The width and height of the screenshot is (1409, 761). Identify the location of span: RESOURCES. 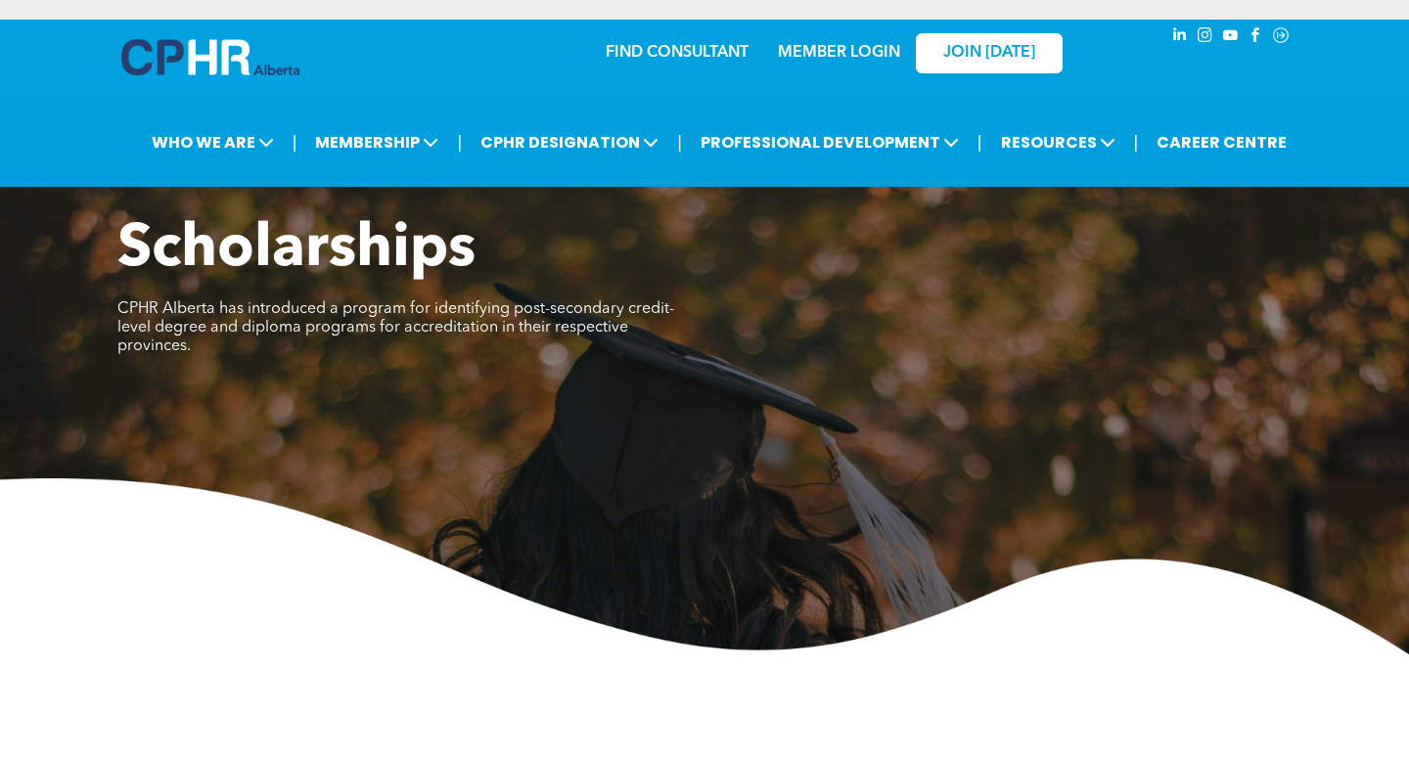
(1058, 142).